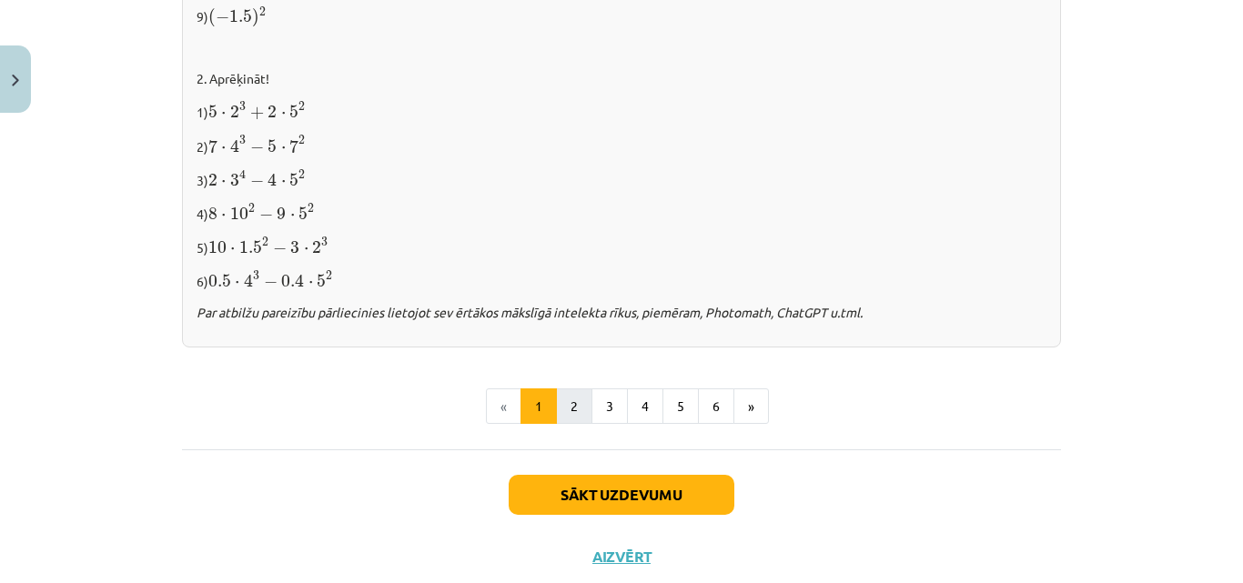 Image resolution: width=1243 pixels, height=583 pixels. Describe the element at coordinates (622, 495) in the screenshot. I see `button: Sākt uzdevumu` at that location.